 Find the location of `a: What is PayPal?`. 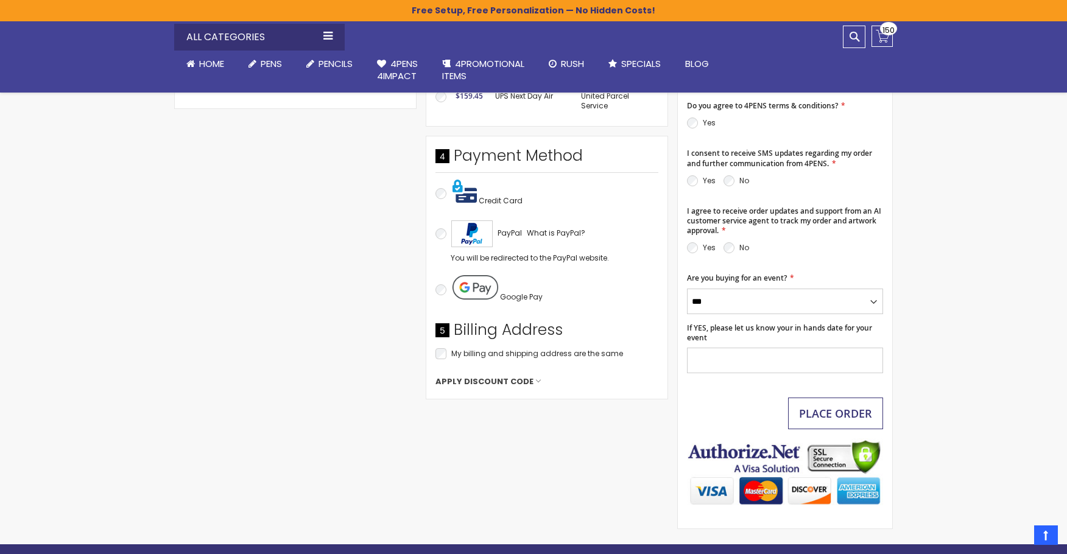

a: What is PayPal? is located at coordinates (556, 233).